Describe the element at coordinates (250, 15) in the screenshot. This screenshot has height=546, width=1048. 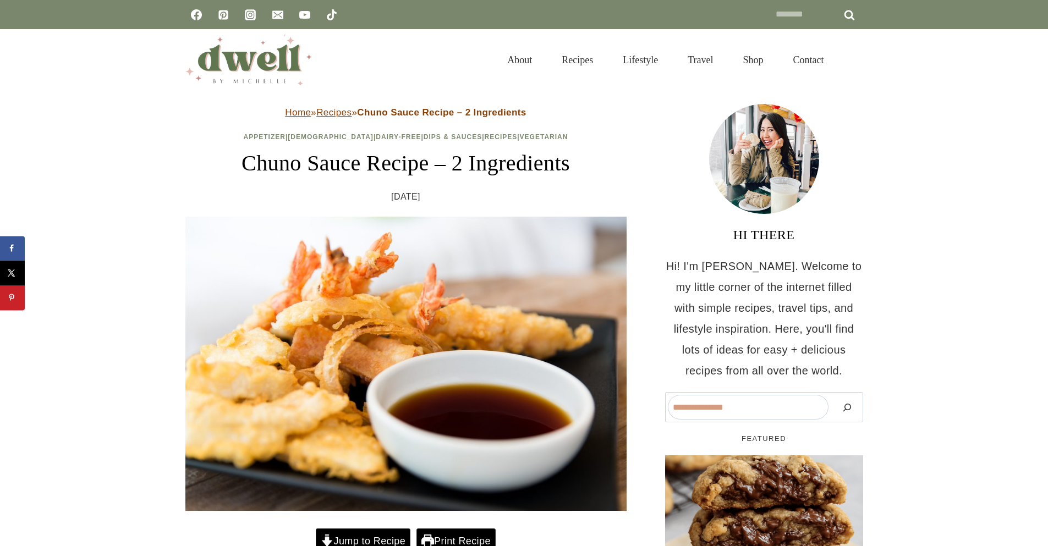
I see `a: Instagram` at that location.